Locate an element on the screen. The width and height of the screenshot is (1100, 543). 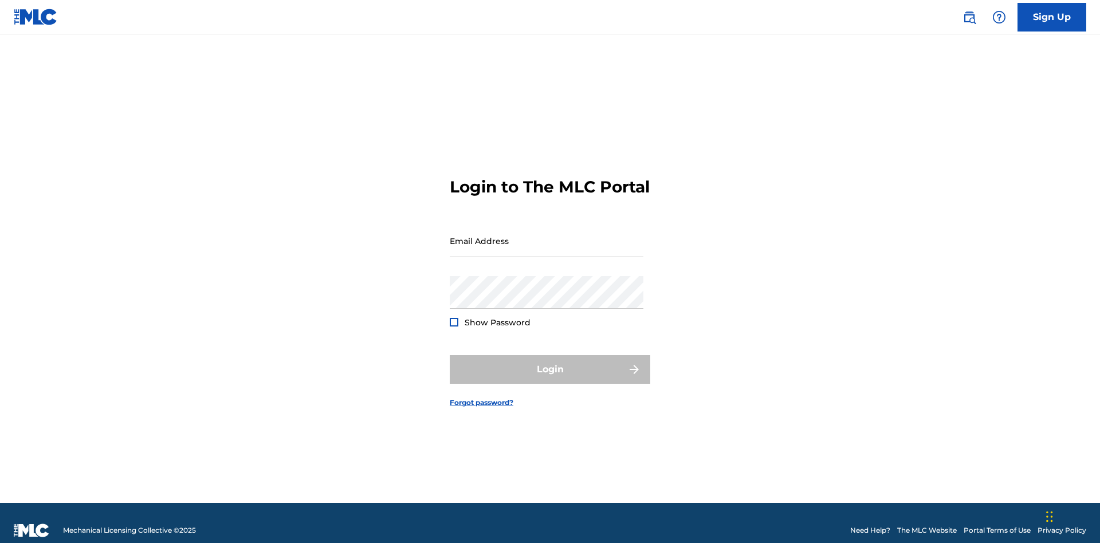
a: Privacy Policy is located at coordinates (1062, 531).